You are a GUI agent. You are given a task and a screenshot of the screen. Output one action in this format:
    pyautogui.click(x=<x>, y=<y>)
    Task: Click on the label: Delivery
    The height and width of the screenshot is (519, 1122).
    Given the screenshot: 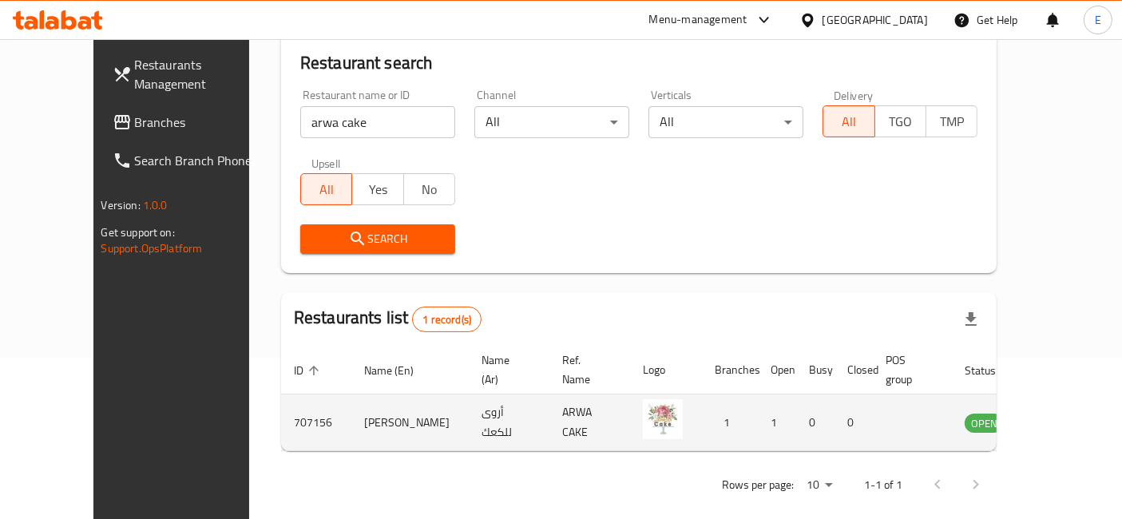 What is the action you would take?
    pyautogui.click(x=854, y=95)
    